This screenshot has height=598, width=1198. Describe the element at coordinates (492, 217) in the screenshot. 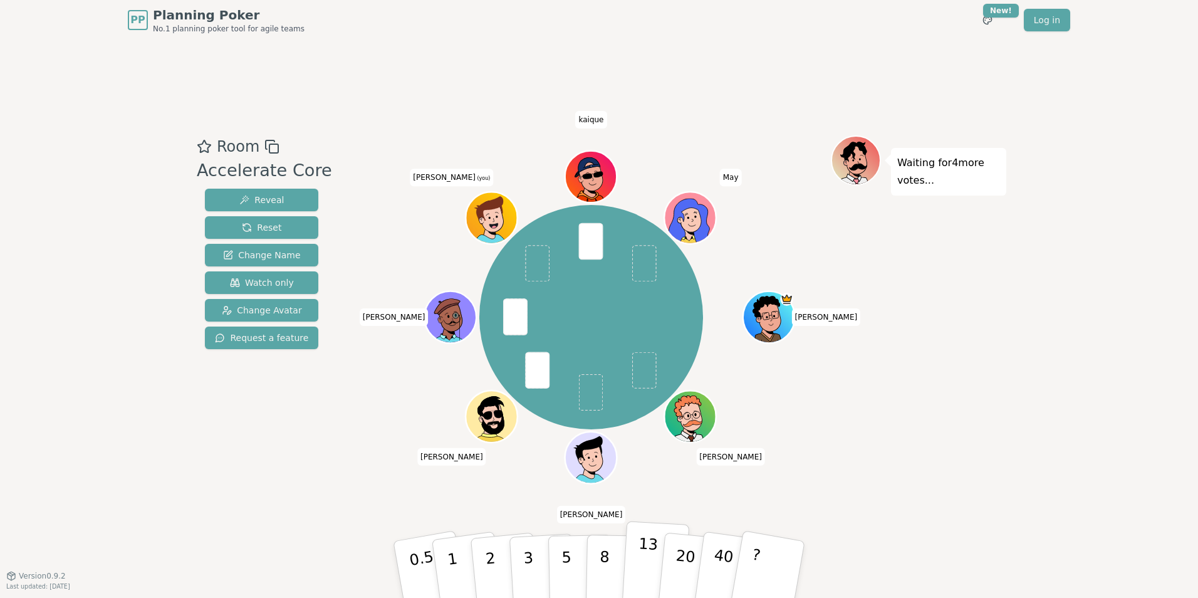

I see `button: Click to change your avatar` at that location.